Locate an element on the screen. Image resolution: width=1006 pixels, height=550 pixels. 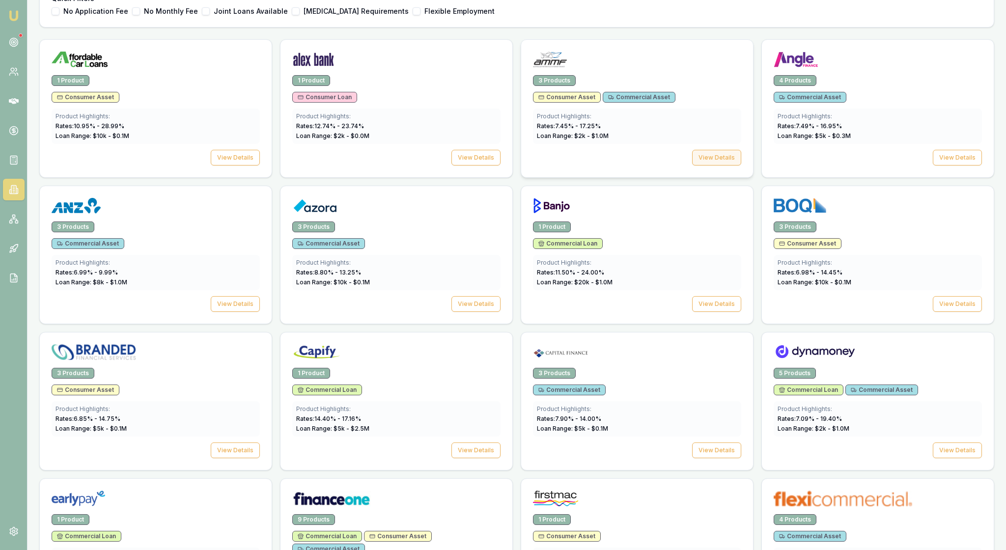
div: 9 Products is located at coordinates (313, 520).